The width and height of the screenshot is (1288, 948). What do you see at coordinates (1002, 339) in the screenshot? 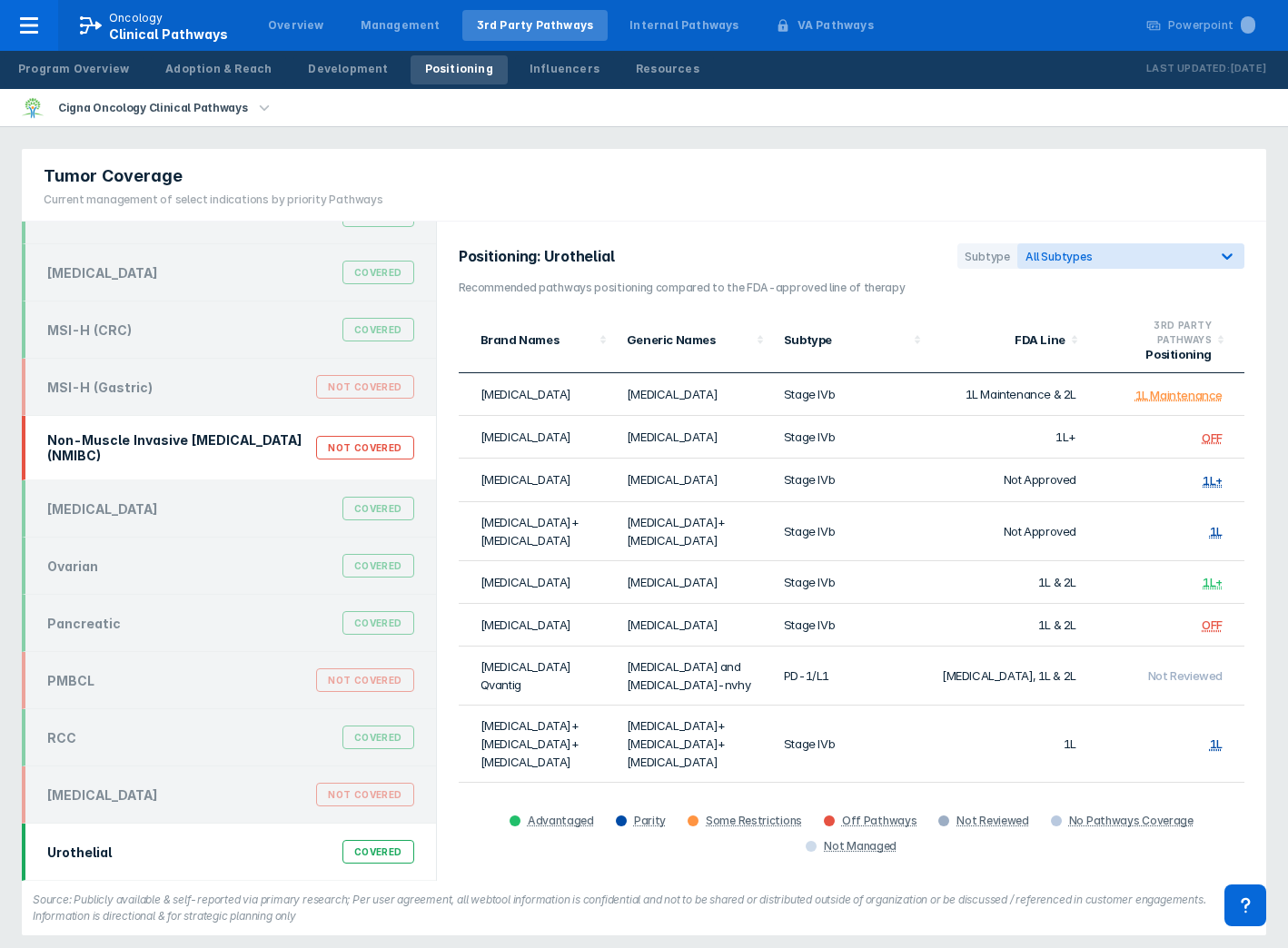
I see `div: FDA Line` at bounding box center [1002, 339].